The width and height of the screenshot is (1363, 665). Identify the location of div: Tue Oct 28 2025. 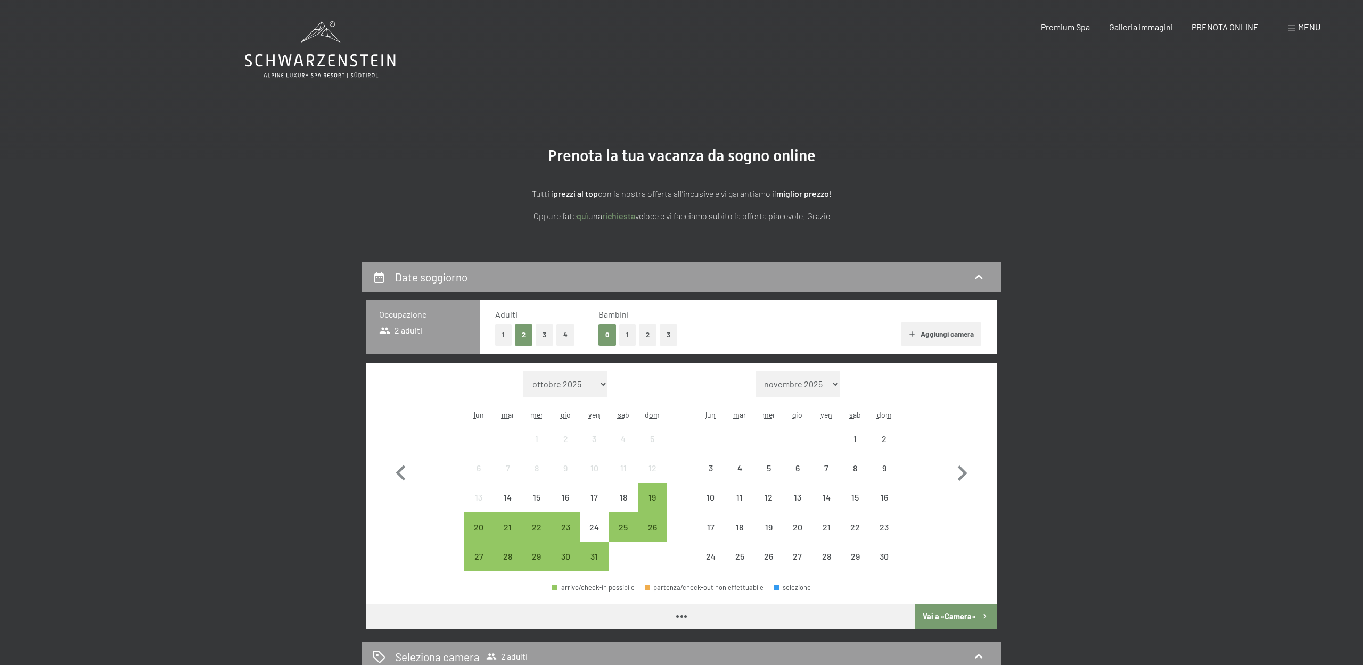
(507, 557).